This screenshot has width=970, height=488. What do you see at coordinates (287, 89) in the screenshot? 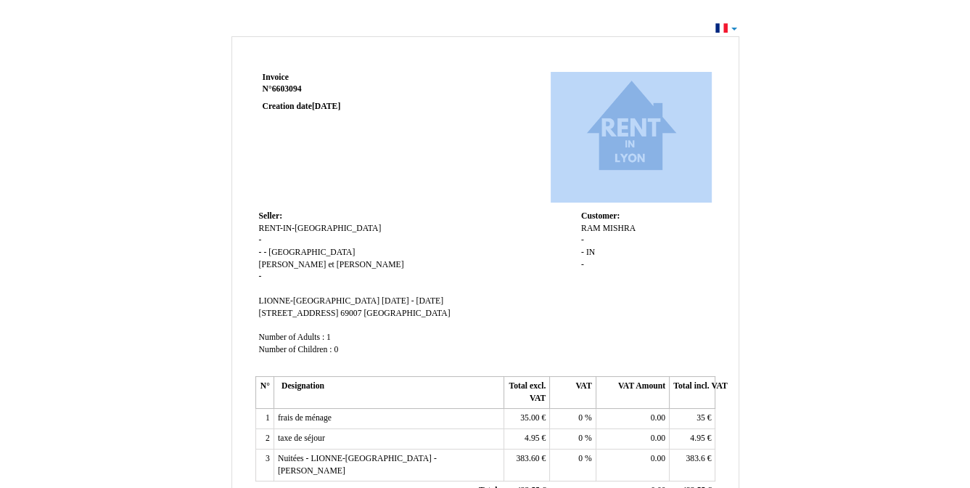
I see `span: 6603094` at bounding box center [287, 89].